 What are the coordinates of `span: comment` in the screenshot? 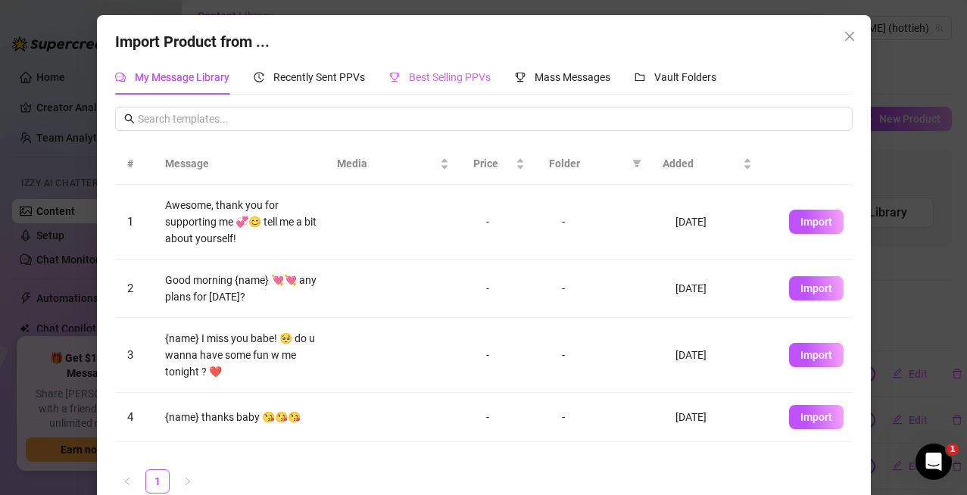 It's located at (120, 77).